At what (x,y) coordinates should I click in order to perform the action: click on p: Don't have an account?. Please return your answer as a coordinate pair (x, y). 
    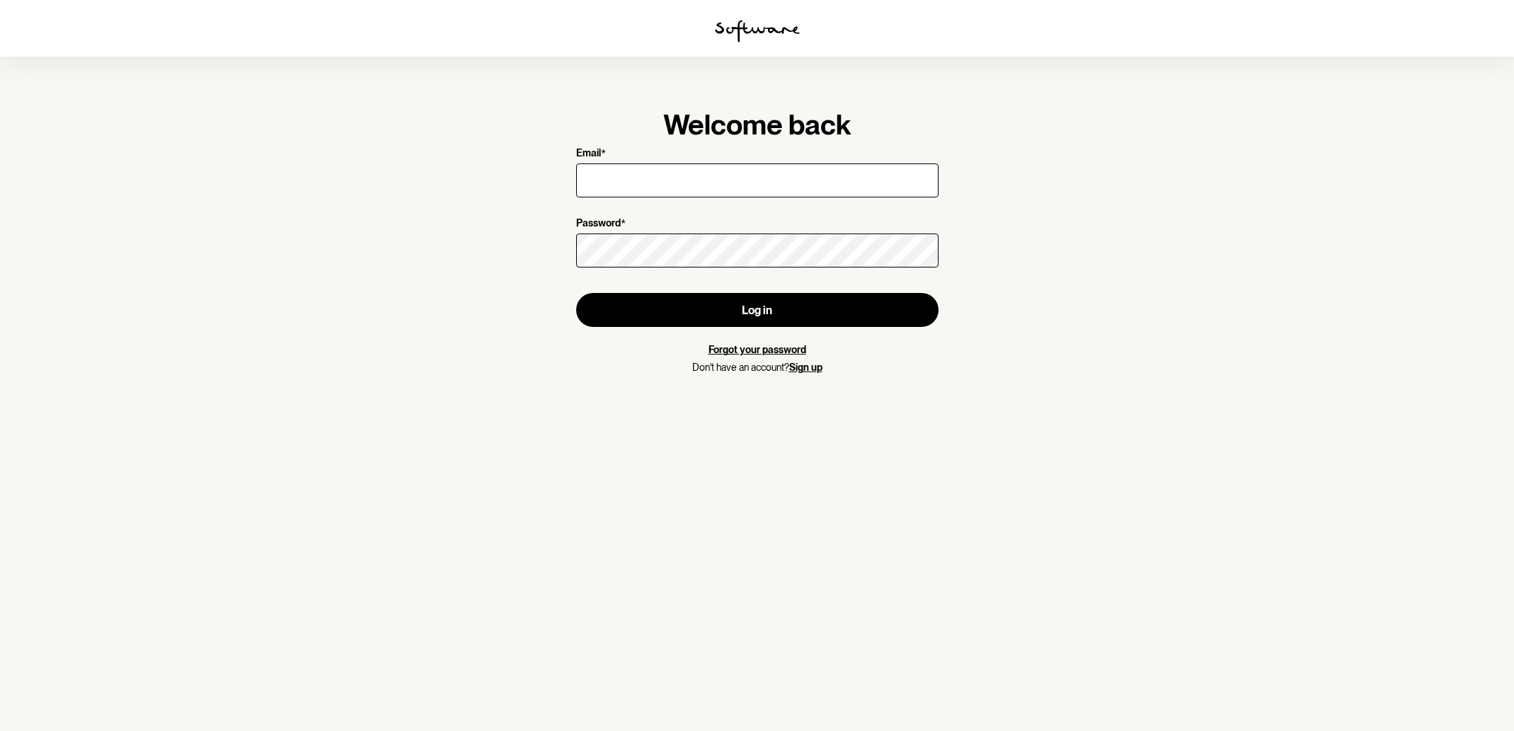
    Looking at the image, I should click on (757, 367).